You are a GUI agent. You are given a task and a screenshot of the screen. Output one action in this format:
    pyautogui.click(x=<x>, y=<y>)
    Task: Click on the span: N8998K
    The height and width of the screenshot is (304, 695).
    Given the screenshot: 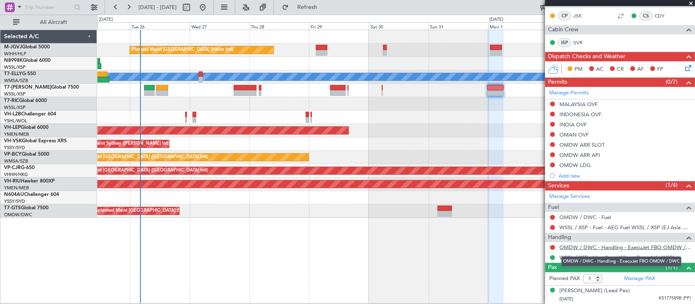 What is the action you would take?
    pyautogui.click(x=13, y=61)
    